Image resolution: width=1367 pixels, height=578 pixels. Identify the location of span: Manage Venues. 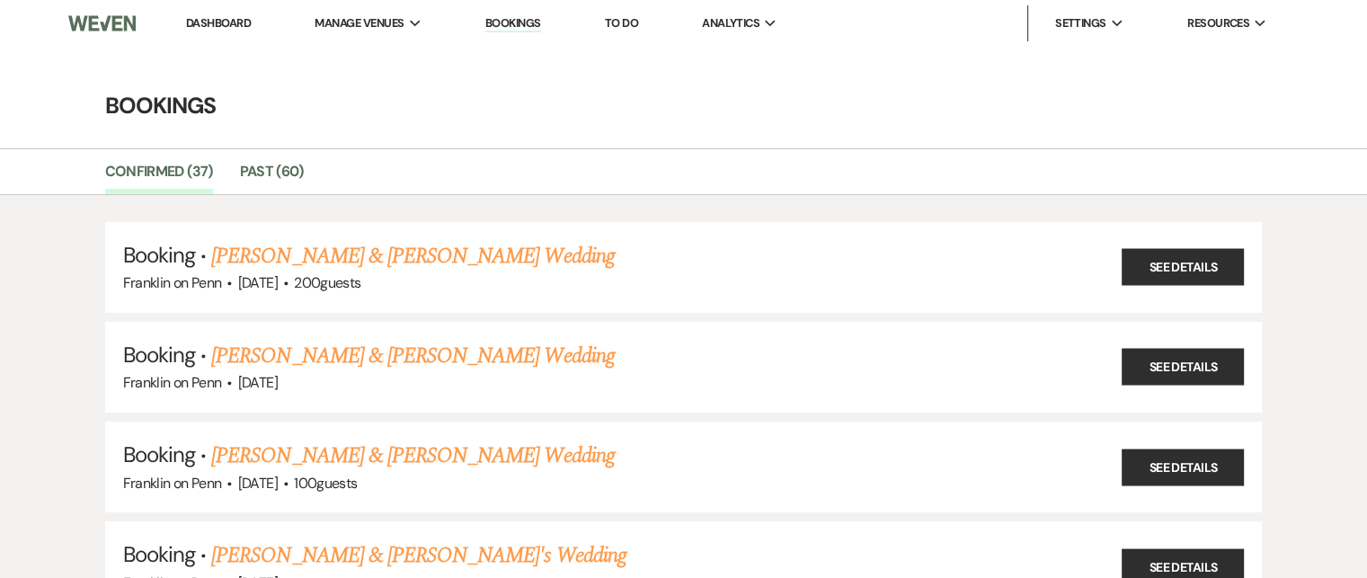
(359, 23).